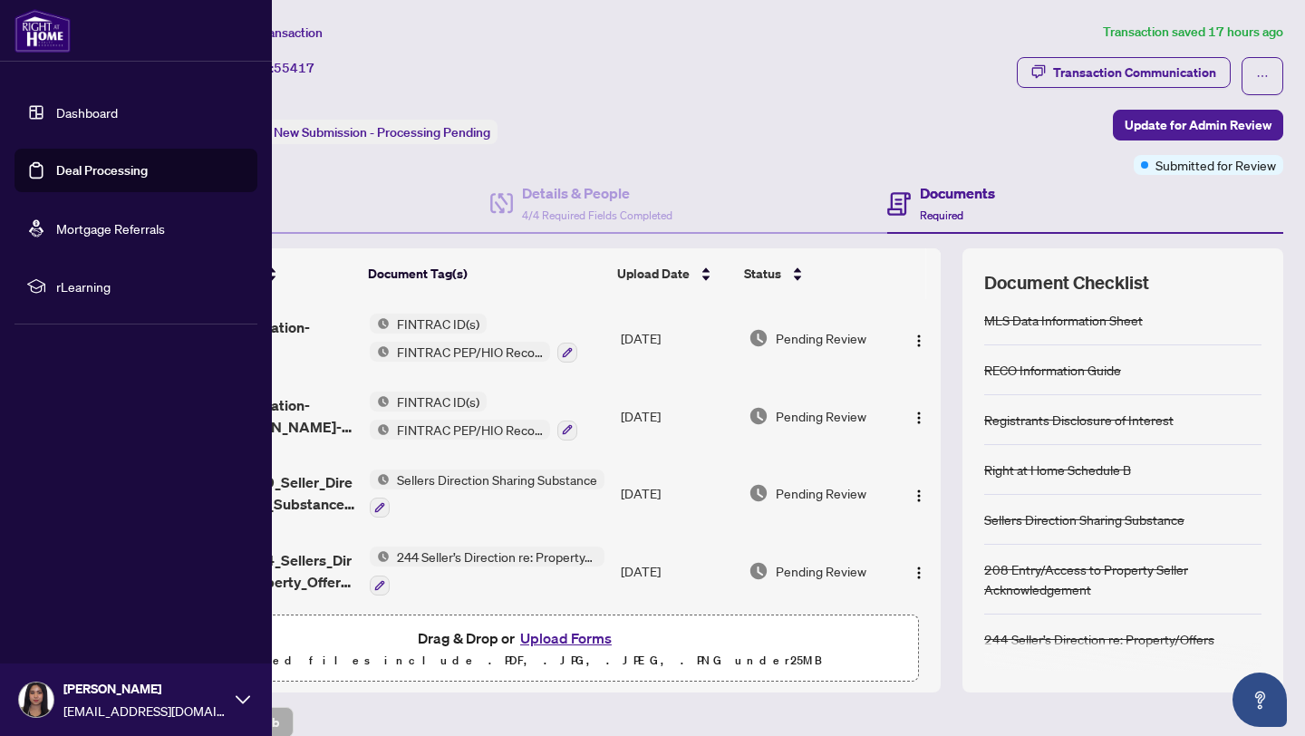 The width and height of the screenshot is (1305, 736). Describe the element at coordinates (102, 170) in the screenshot. I see `a: Deal Processing` at that location.